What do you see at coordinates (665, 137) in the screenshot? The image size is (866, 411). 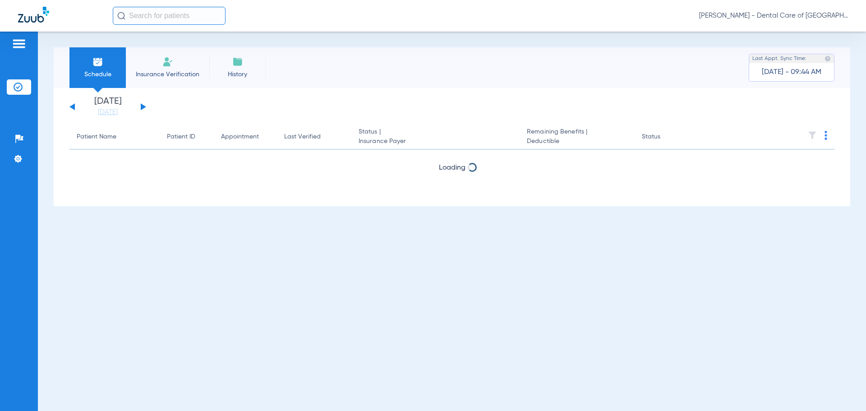 I see `th: Status` at bounding box center [665, 137].